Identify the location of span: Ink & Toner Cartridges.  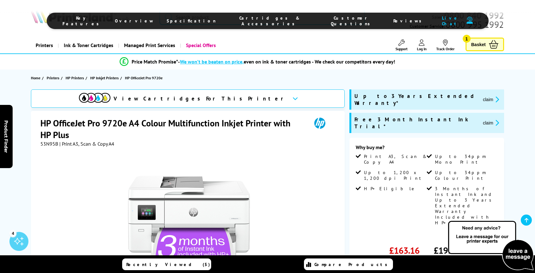
(88, 45).